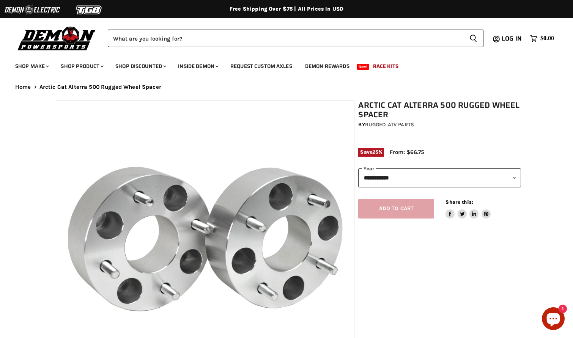  What do you see at coordinates (261, 66) in the screenshot?
I see `a: Request Custom Axles` at bounding box center [261, 66].